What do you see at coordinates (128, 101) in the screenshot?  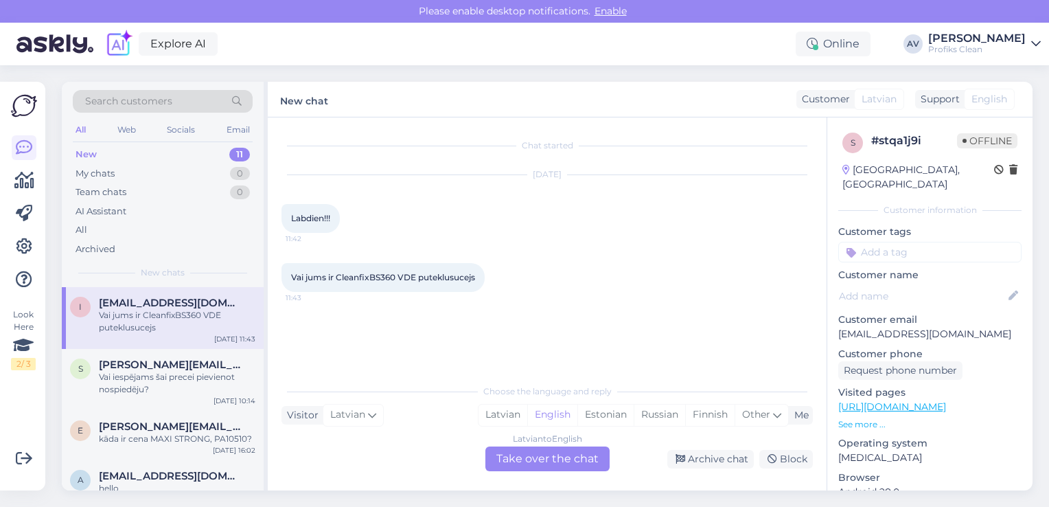 I see `span: Search customers` at bounding box center [128, 101].